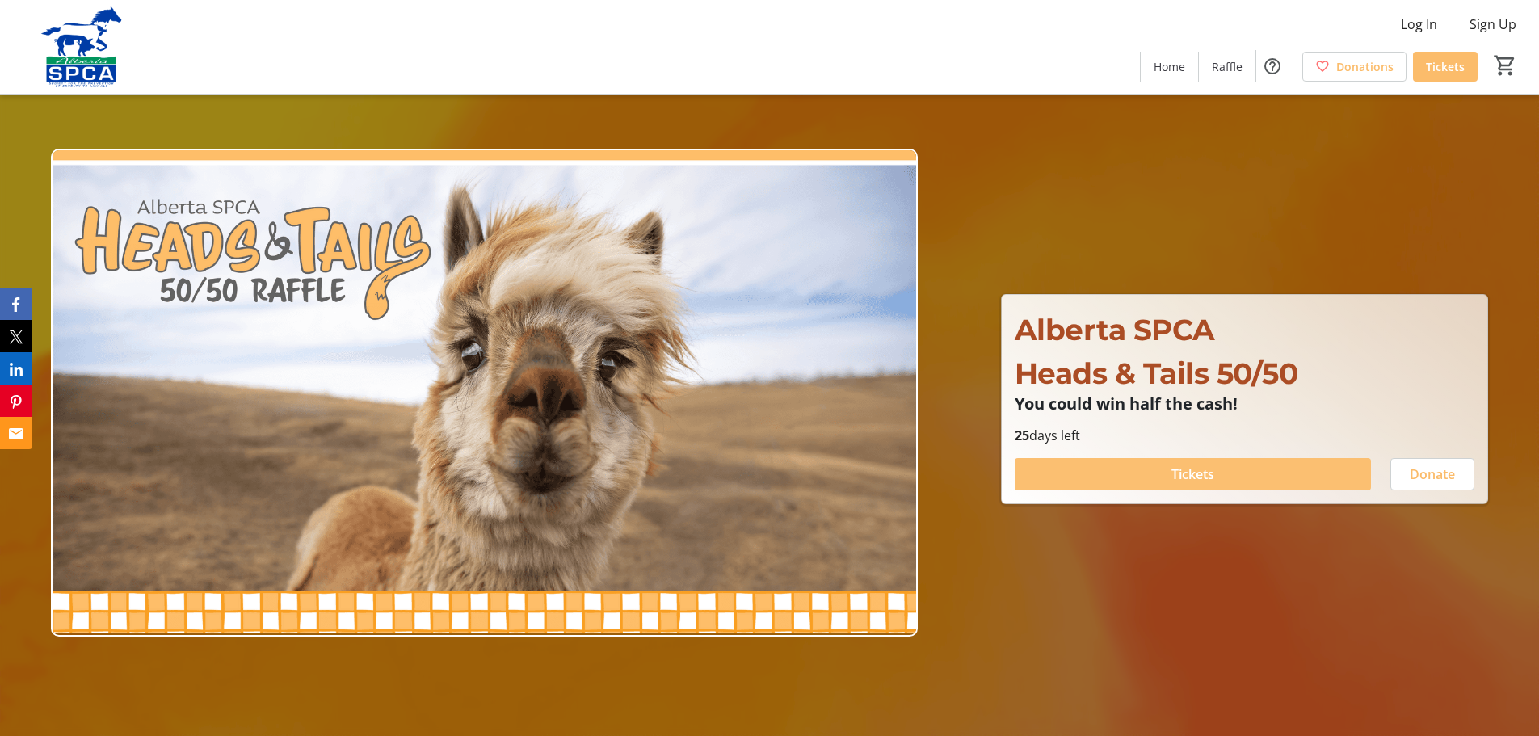 This screenshot has height=736, width=1539. Describe the element at coordinates (1169, 66) in the screenshot. I see `span: Home` at that location.